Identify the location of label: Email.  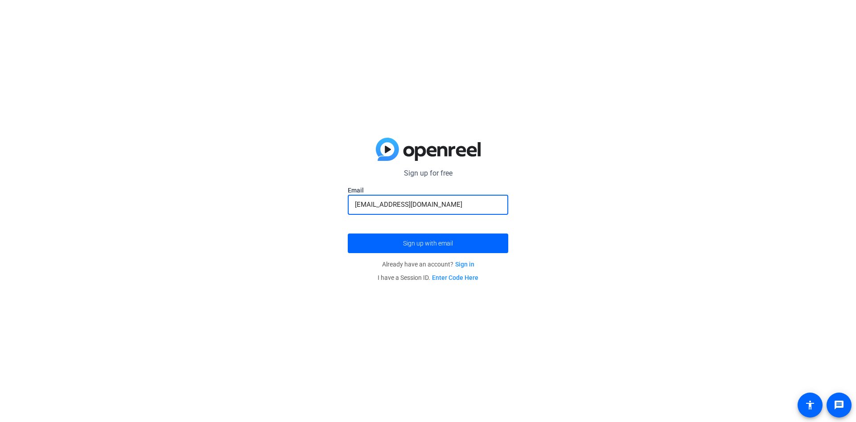
(428, 190).